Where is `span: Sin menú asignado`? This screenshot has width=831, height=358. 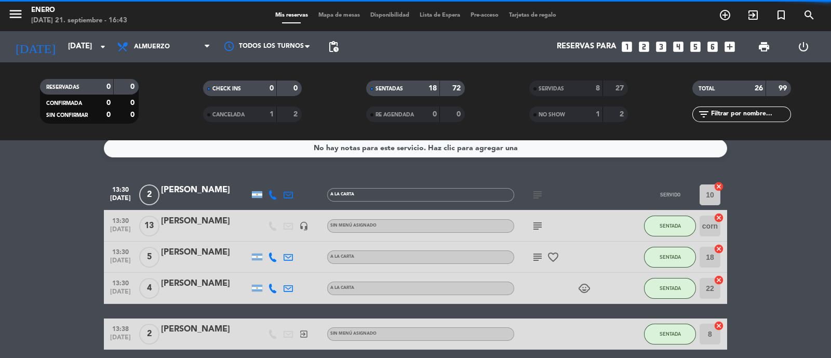 span: Sin menú asignado is located at coordinates (353, 225).